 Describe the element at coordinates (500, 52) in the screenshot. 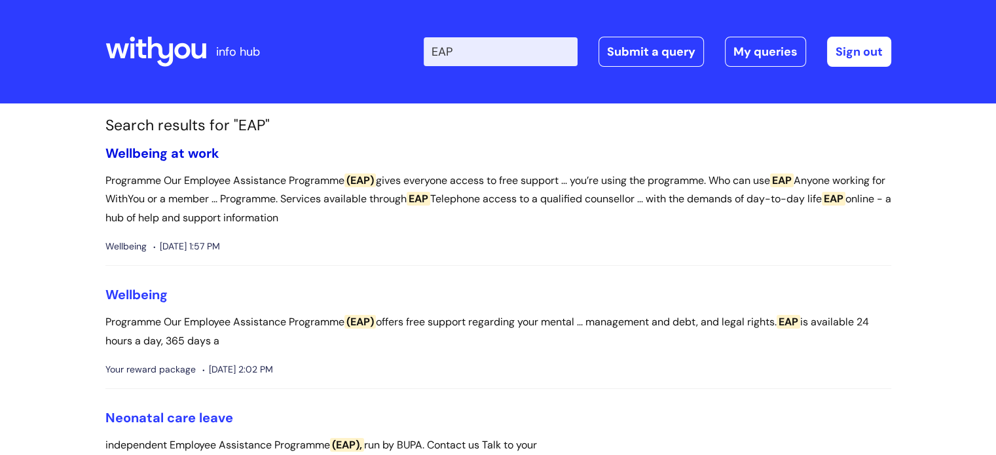

I see `input: Search` at that location.